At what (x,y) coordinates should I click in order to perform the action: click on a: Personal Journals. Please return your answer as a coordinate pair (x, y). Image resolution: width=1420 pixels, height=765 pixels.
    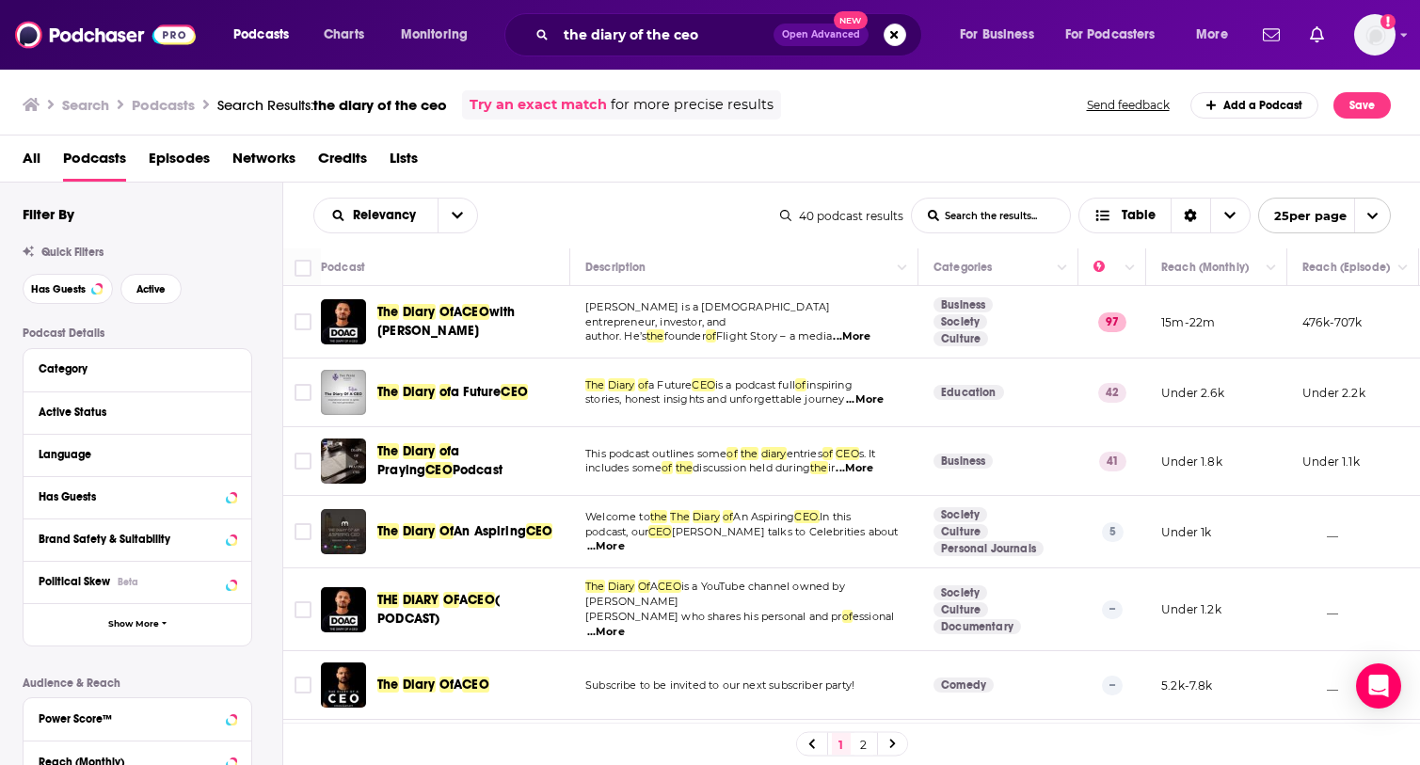
    Looking at the image, I should click on (988, 549).